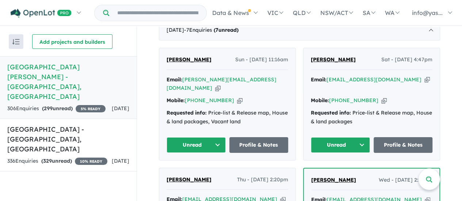 The height and width of the screenshot is (201, 462). Describe the element at coordinates (158, 13) in the screenshot. I see `input: Try estate name, suburb, builder or developer` at that location.